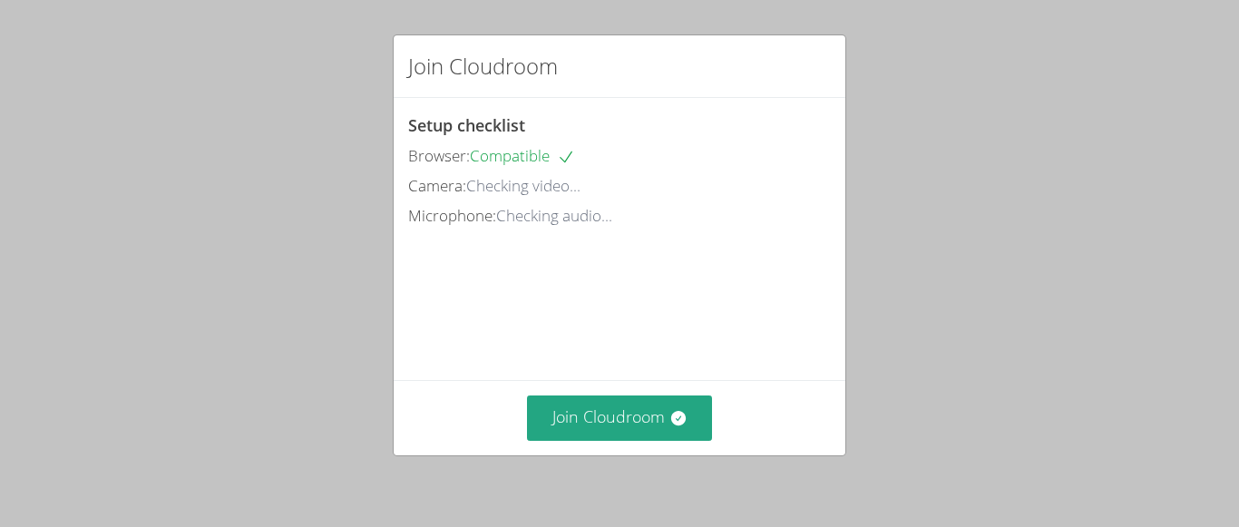 The height and width of the screenshot is (527, 1239). What do you see at coordinates (554, 215) in the screenshot?
I see `span: Checking audio...` at bounding box center [554, 215].